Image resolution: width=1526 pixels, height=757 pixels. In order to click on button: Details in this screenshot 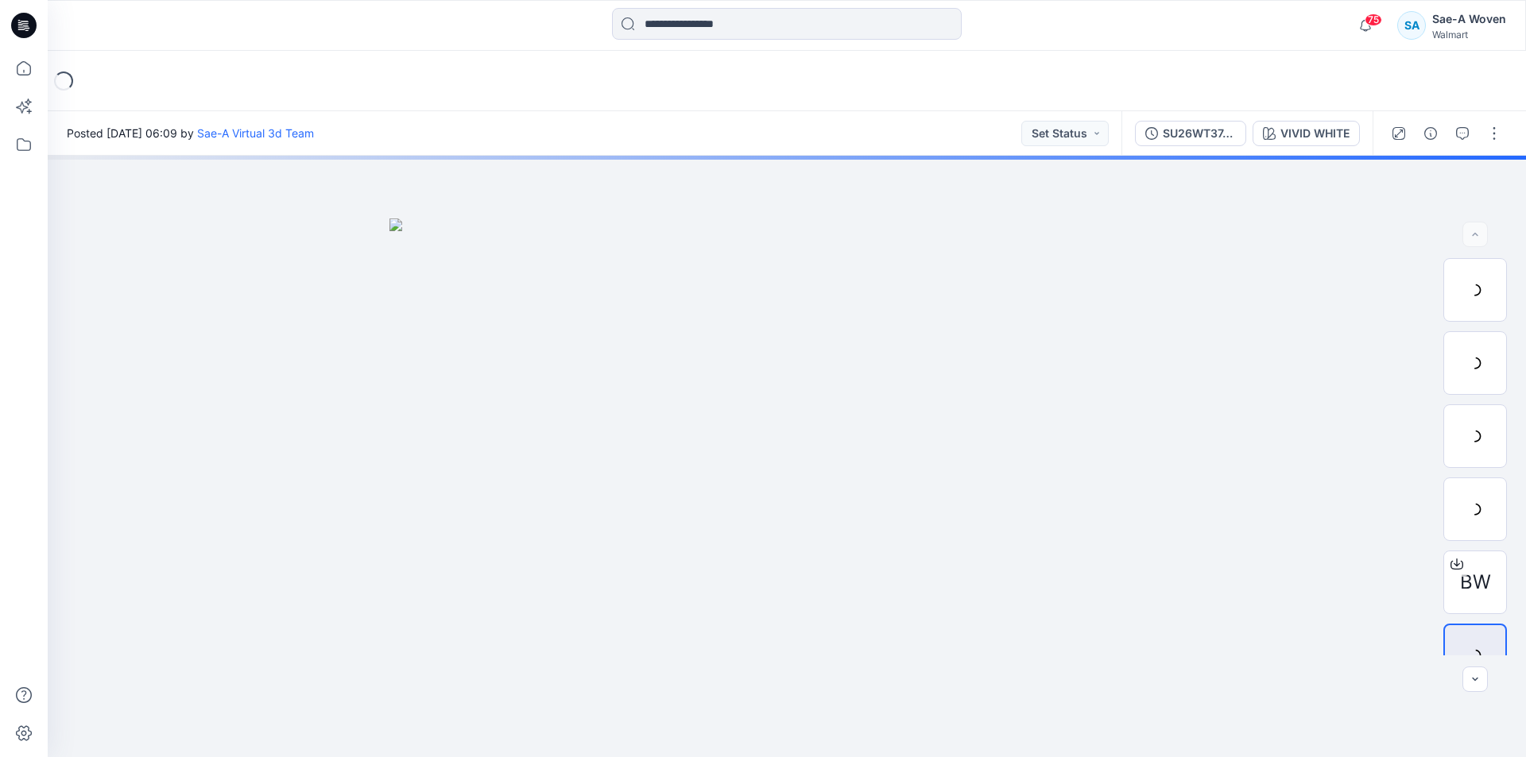, I will do `click(1431, 134)`.